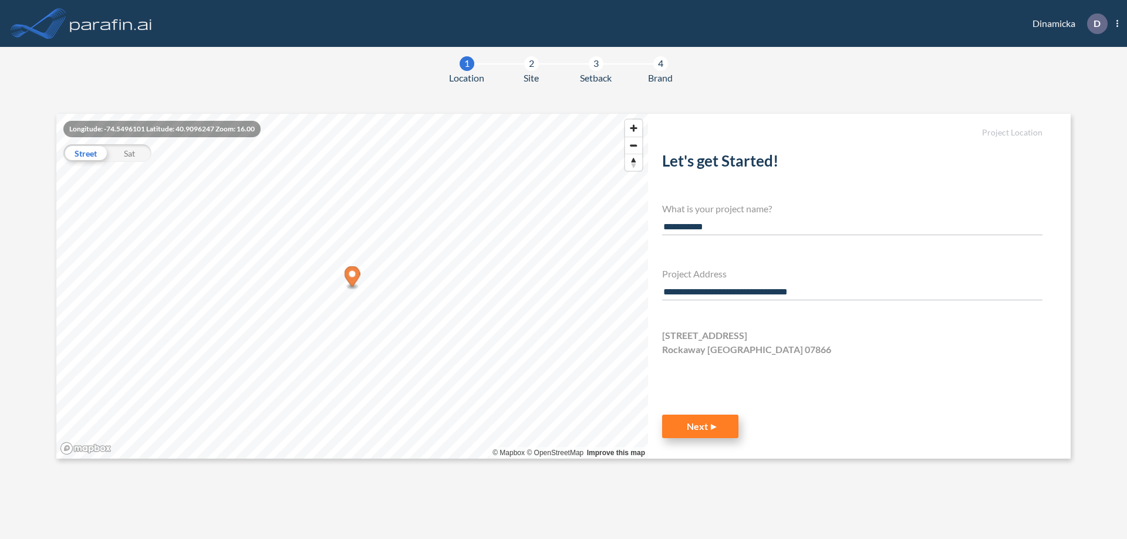 This screenshot has height=539, width=1127. What do you see at coordinates (467, 78) in the screenshot?
I see `span: Location` at bounding box center [467, 78].